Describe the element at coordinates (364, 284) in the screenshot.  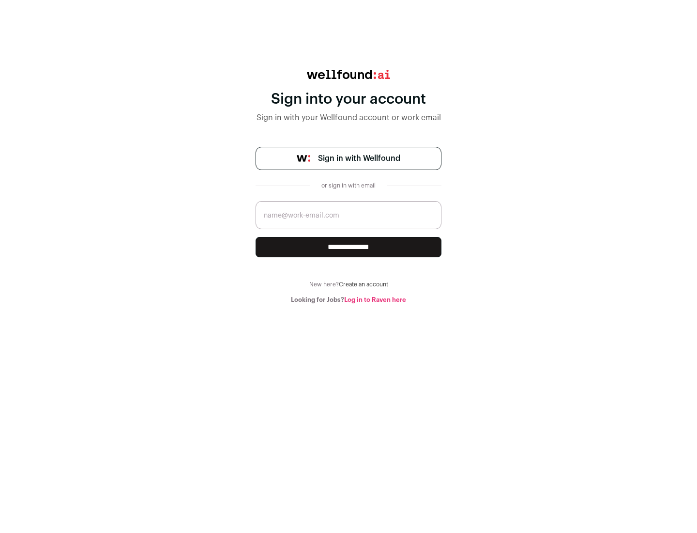
I see `a: Create an account` at that location.